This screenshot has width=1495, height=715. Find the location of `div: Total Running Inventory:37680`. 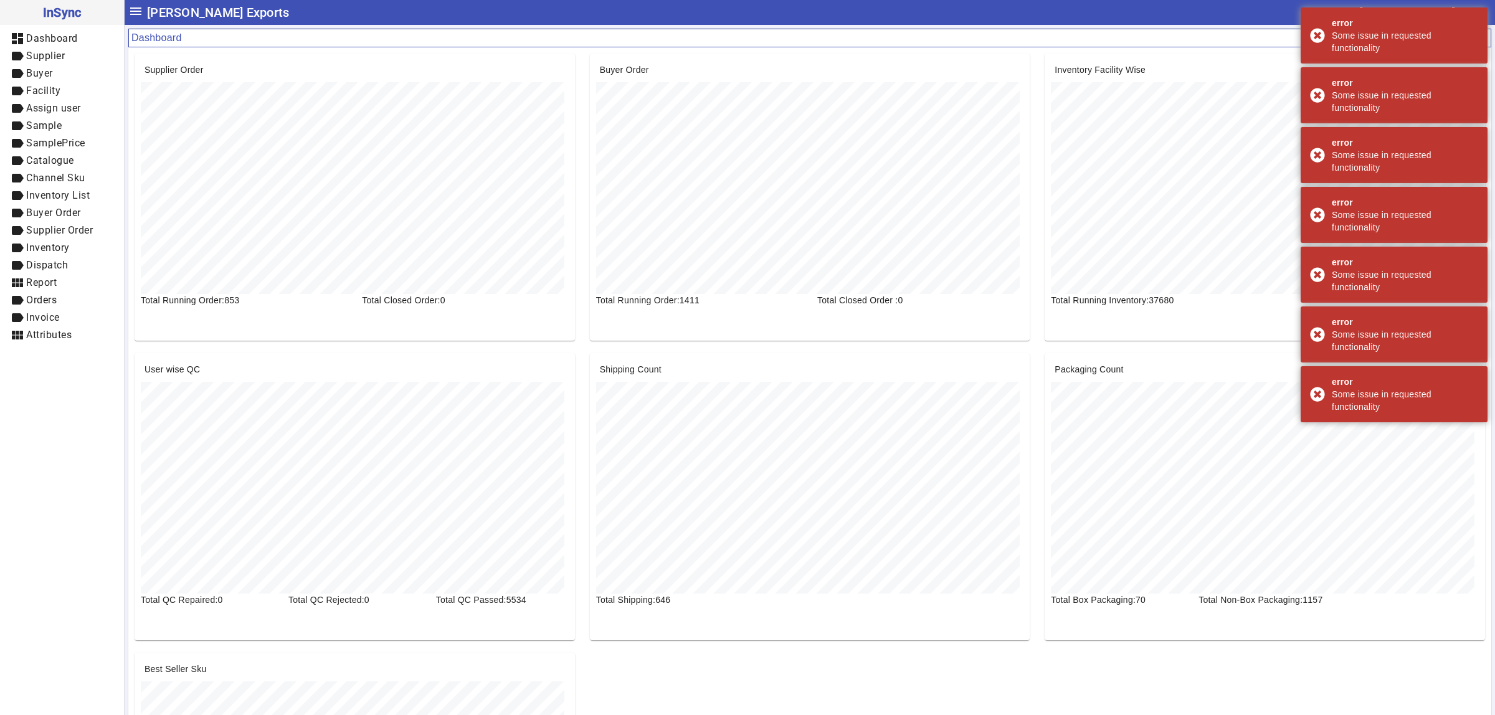

div: Total Running Inventory:37680 is located at coordinates (1154, 300).